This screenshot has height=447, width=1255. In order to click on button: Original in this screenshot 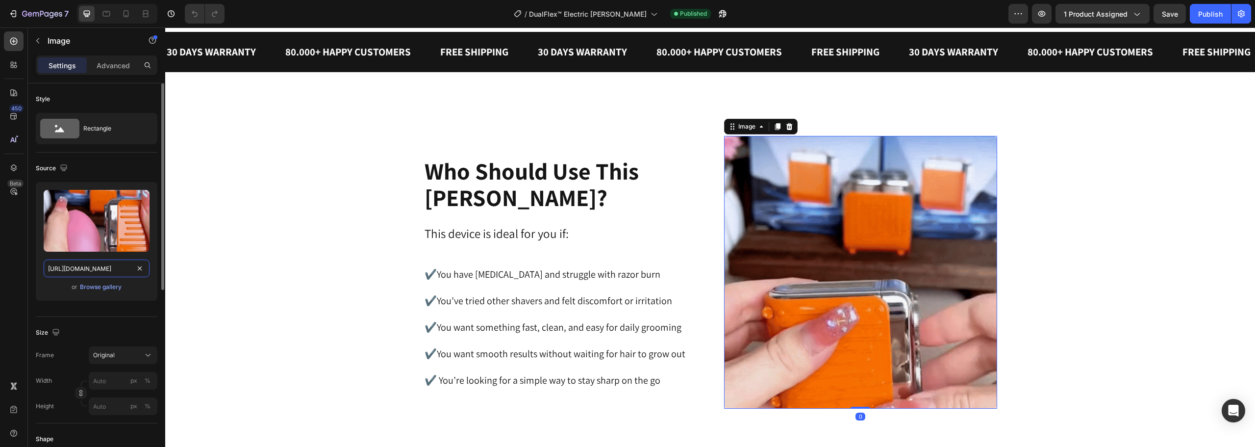, I will do `click(123, 355)`.